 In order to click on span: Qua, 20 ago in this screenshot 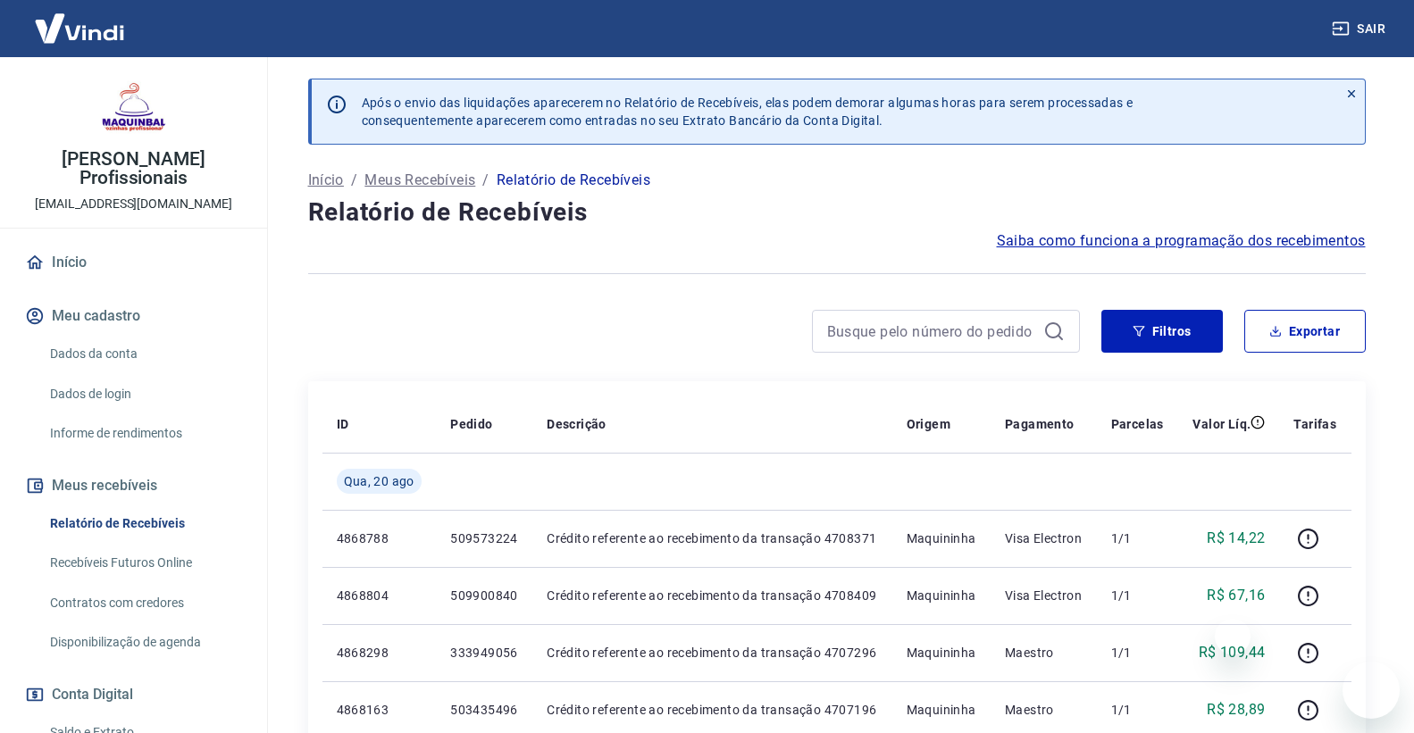, I will do `click(379, 481)`.